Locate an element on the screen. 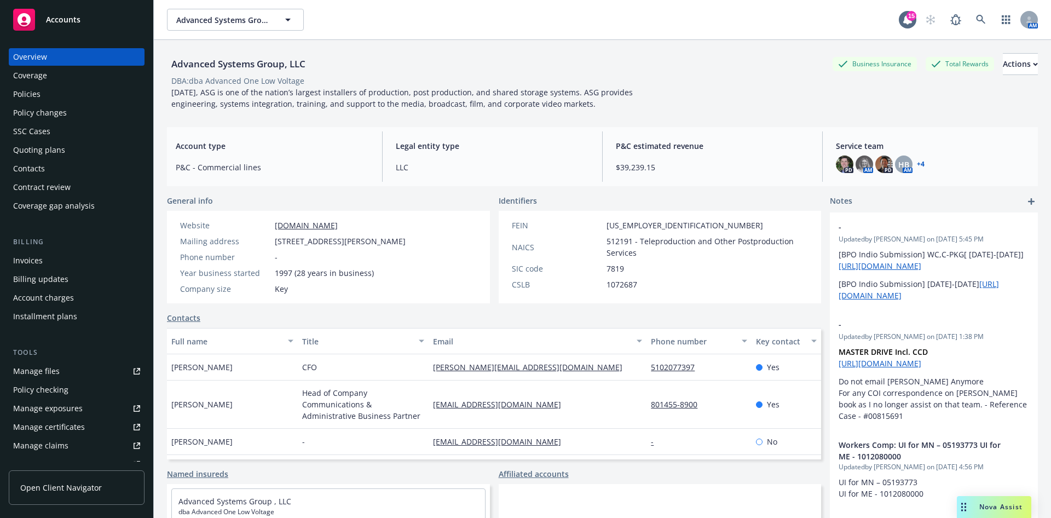  div: Actions is located at coordinates (1021, 64).